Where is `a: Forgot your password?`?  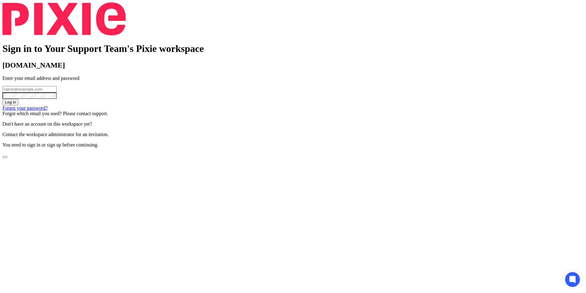 a: Forgot your password? is located at coordinates (25, 108).